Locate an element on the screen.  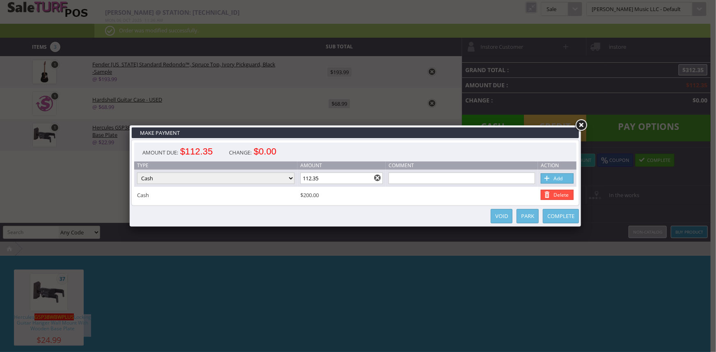
td: Action is located at coordinates (557, 166).